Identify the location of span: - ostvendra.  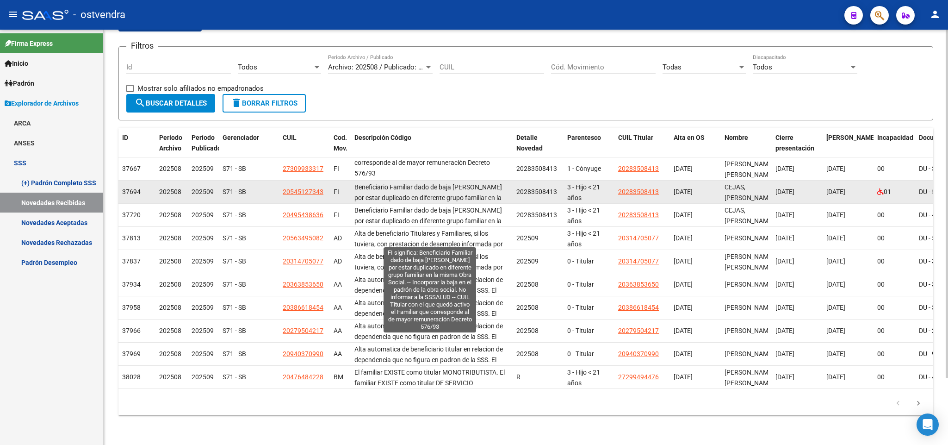
(99, 15).